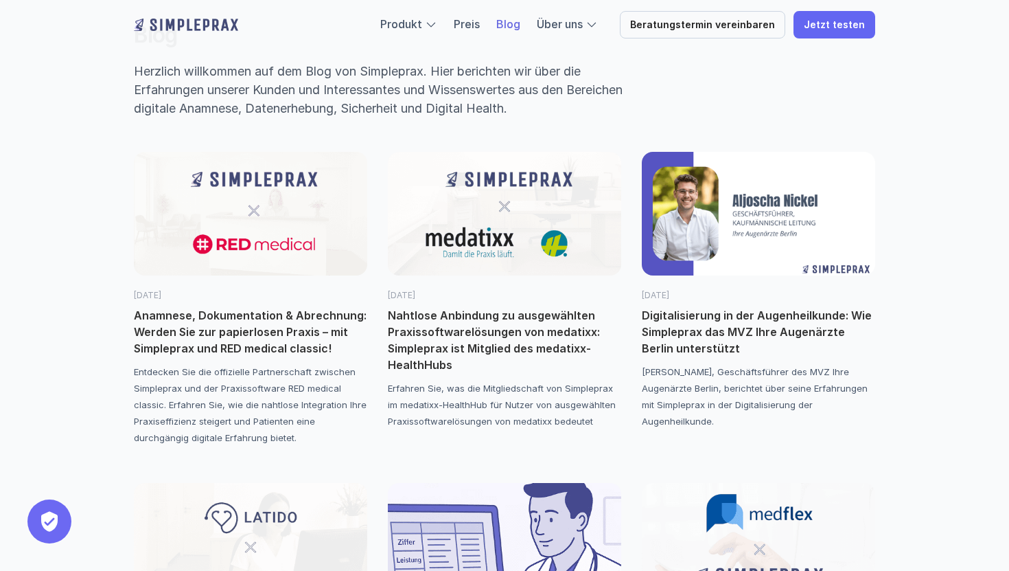  What do you see at coordinates (702, 25) in the screenshot?
I see `p: Beratungstermin vereinbaren` at bounding box center [702, 25].